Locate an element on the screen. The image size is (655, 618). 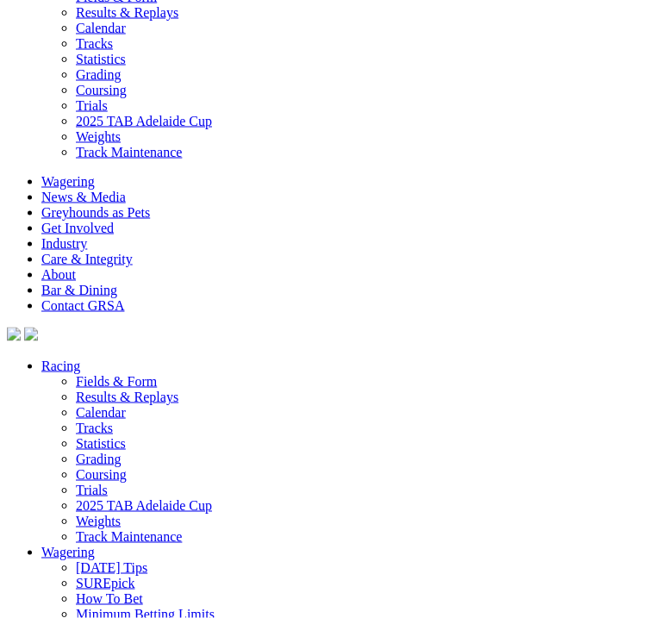
img: facebook.svg is located at coordinates (14, 334).